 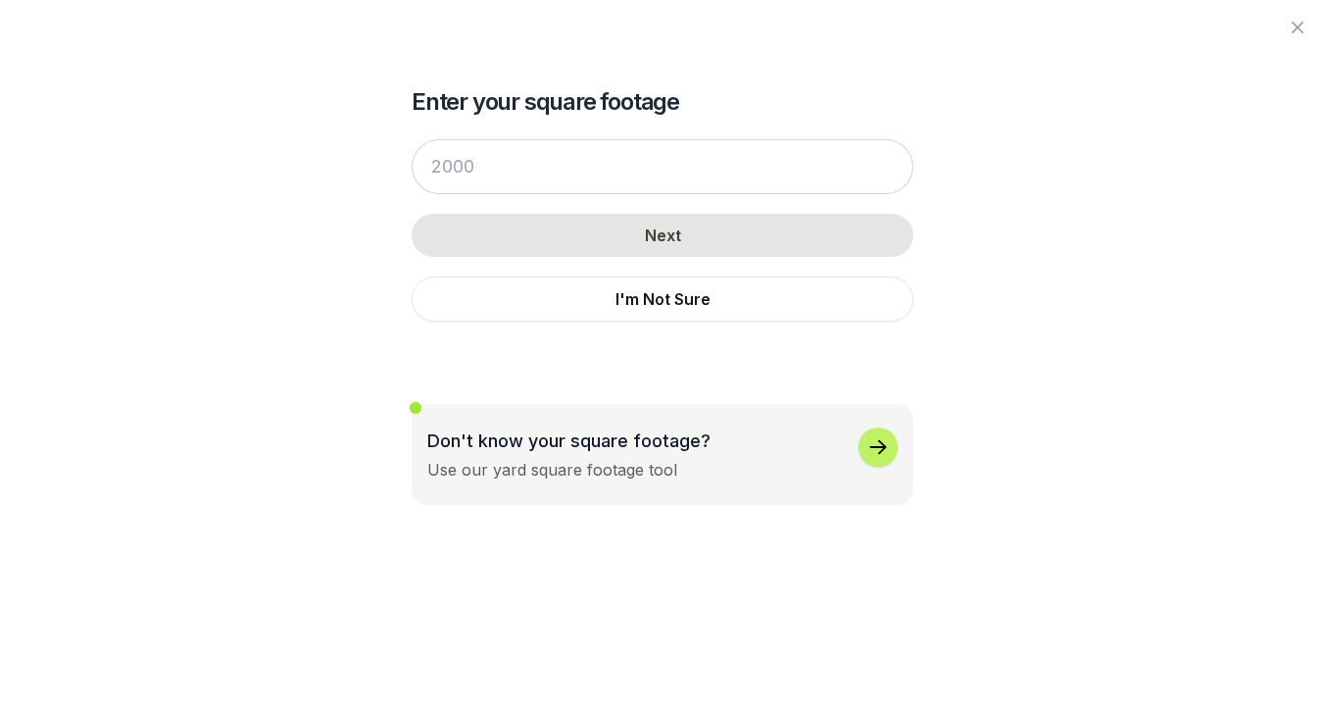 I want to click on p: Don't know your square footage?, so click(x=569, y=440).